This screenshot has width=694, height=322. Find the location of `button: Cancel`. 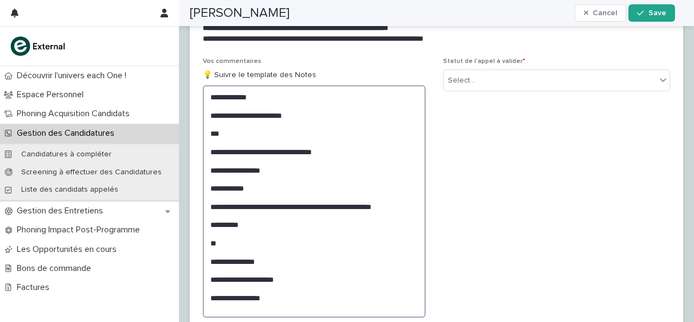

button: Cancel is located at coordinates (601, 13).